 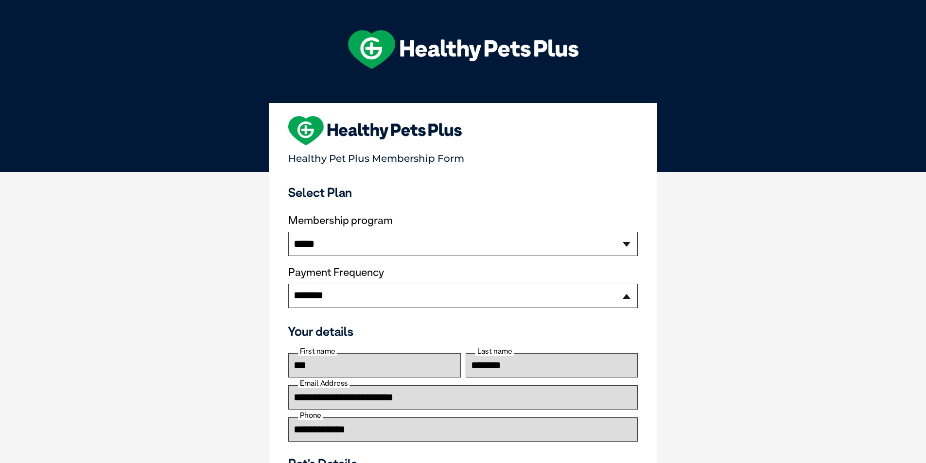 What do you see at coordinates (463, 193) in the screenshot?
I see `h3: Select Plan` at bounding box center [463, 193].